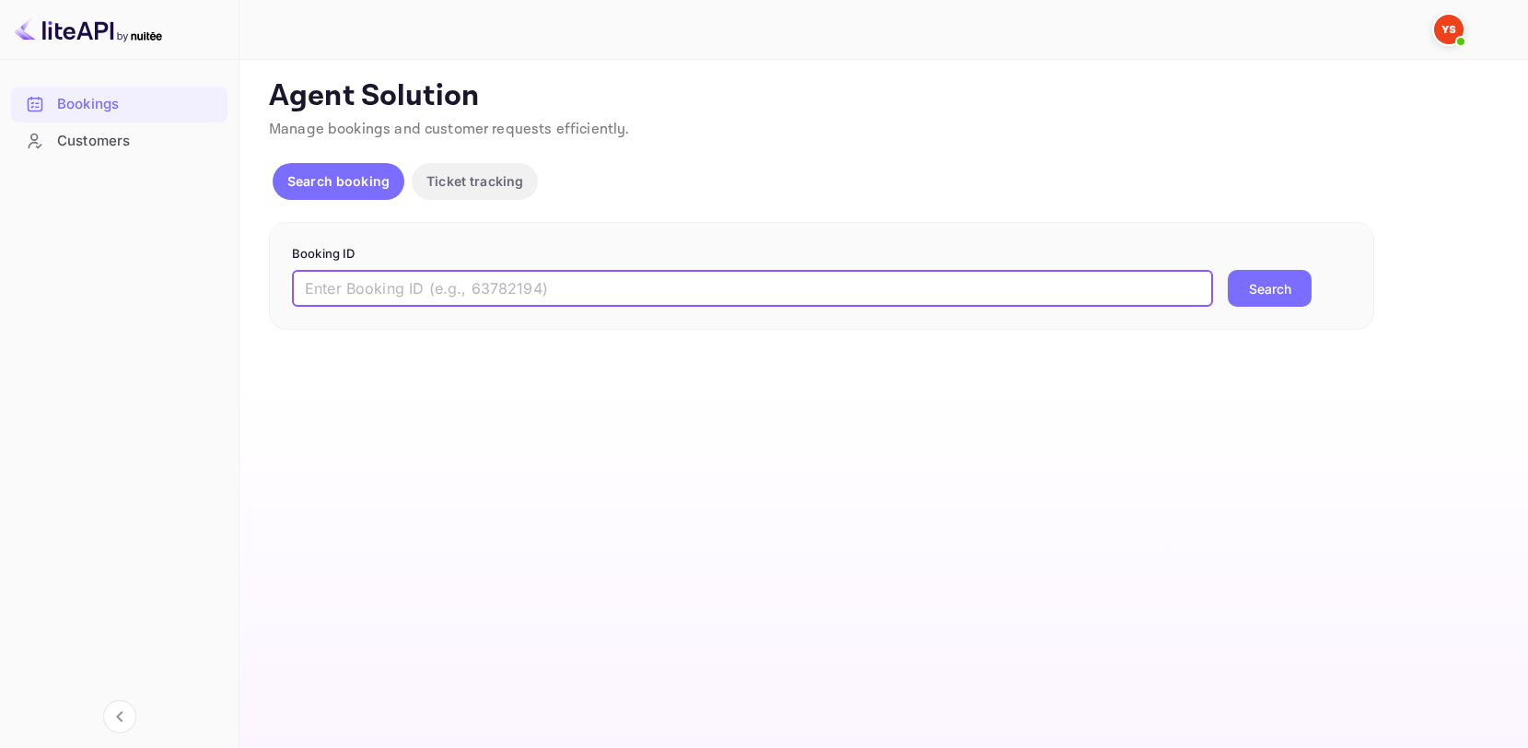 The height and width of the screenshot is (748, 1528). Describe the element at coordinates (753, 288) in the screenshot. I see `input: Enter Booking ID (e.g., 63782194)` at that location.